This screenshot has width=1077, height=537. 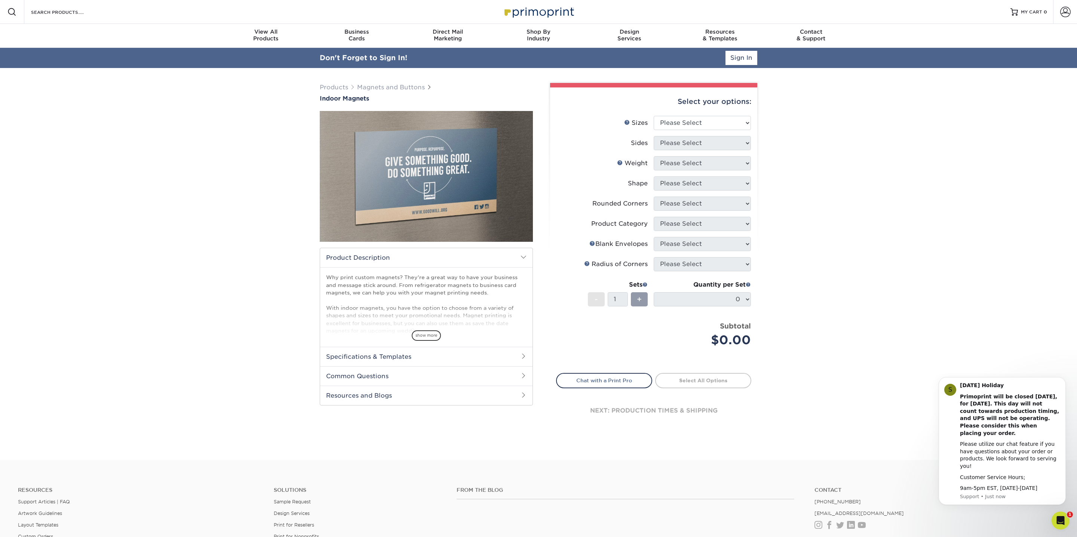 What do you see at coordinates (810, 36) in the screenshot?
I see `a: Contact& Support` at bounding box center [810, 36].